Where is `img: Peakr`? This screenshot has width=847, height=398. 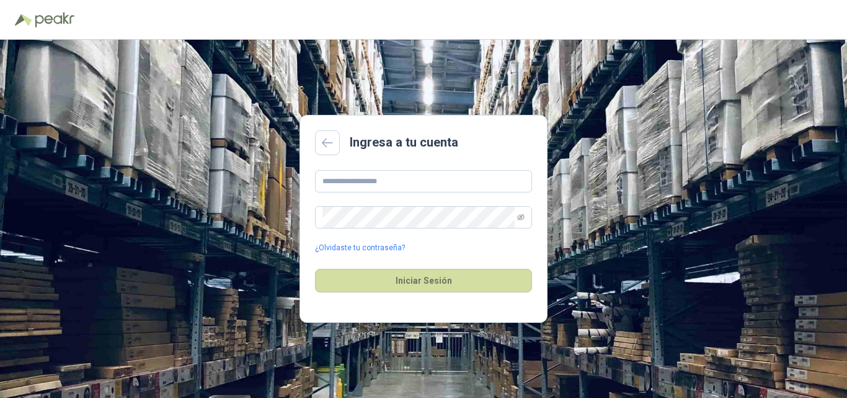
img: Peakr is located at coordinates (55, 20).